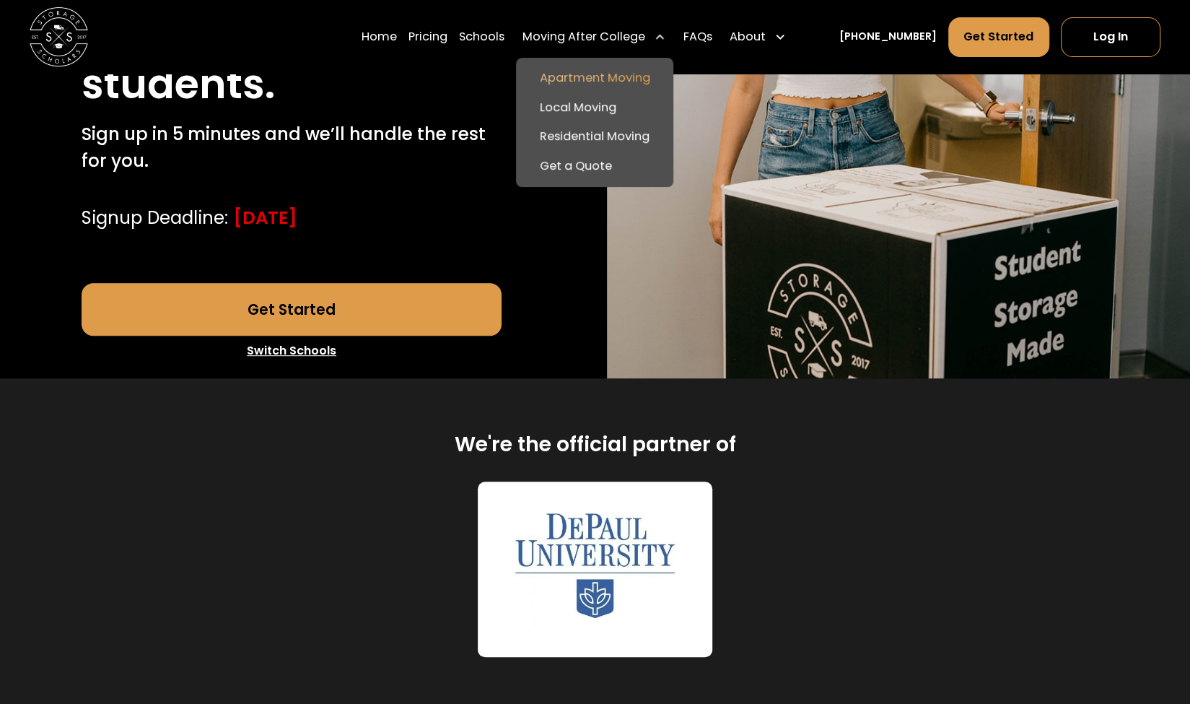  Describe the element at coordinates (292, 351) in the screenshot. I see `a: Switch Schools` at that location.